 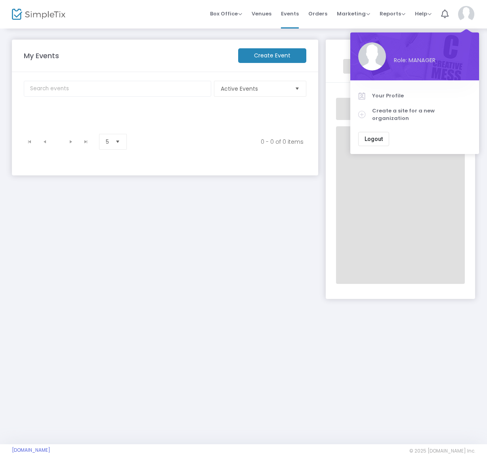 What do you see at coordinates (117, 89) in the screenshot?
I see `input: Search events` at bounding box center [117, 89].